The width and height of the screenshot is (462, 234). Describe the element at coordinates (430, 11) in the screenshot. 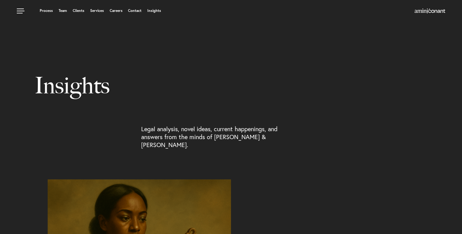

I see `img: Amini & Conant` at that location.